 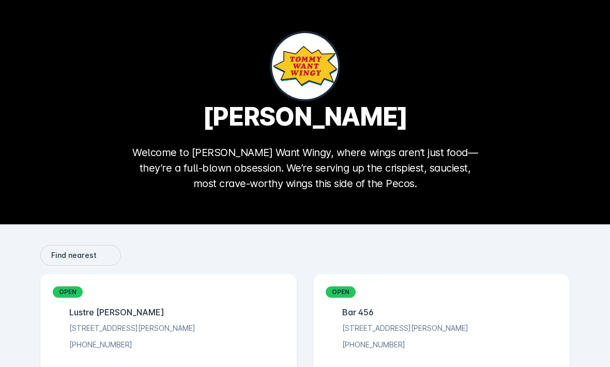 What do you see at coordinates (356, 312) in the screenshot?
I see `div: Bar 456` at bounding box center [356, 312].